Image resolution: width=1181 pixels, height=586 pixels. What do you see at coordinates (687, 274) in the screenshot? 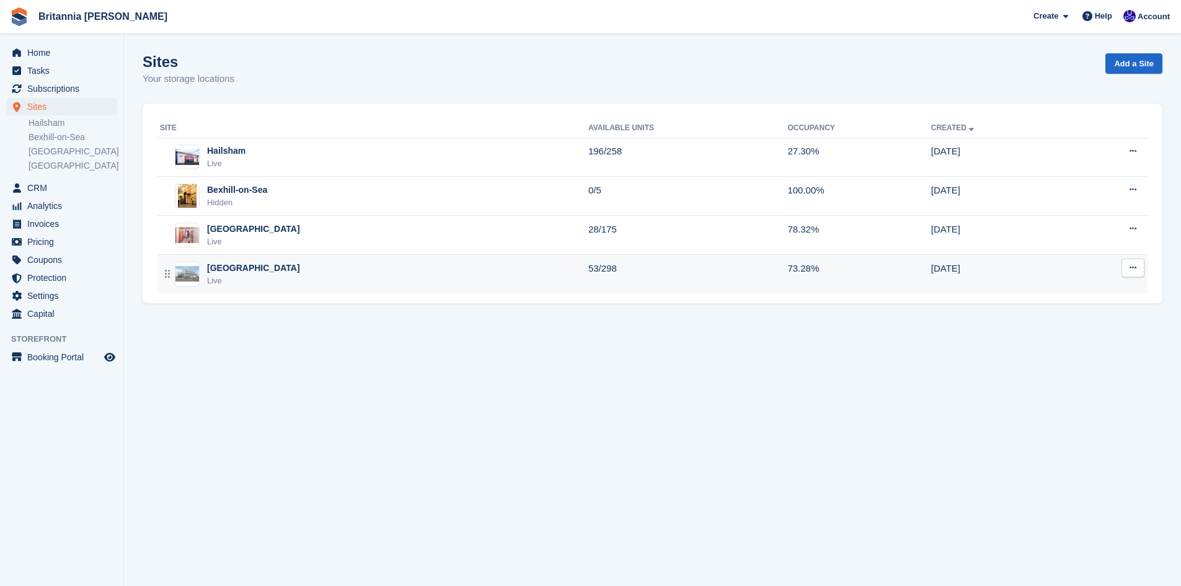
I see `td: 53/298` at bounding box center [687, 274].